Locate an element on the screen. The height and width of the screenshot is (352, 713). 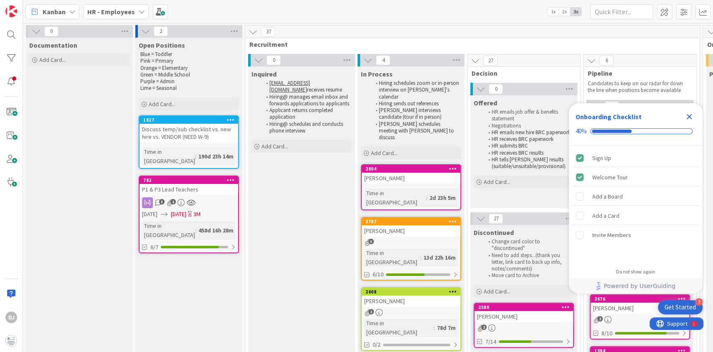
div: P1 & P3 Lead Teachers is located at coordinates (189, 189).